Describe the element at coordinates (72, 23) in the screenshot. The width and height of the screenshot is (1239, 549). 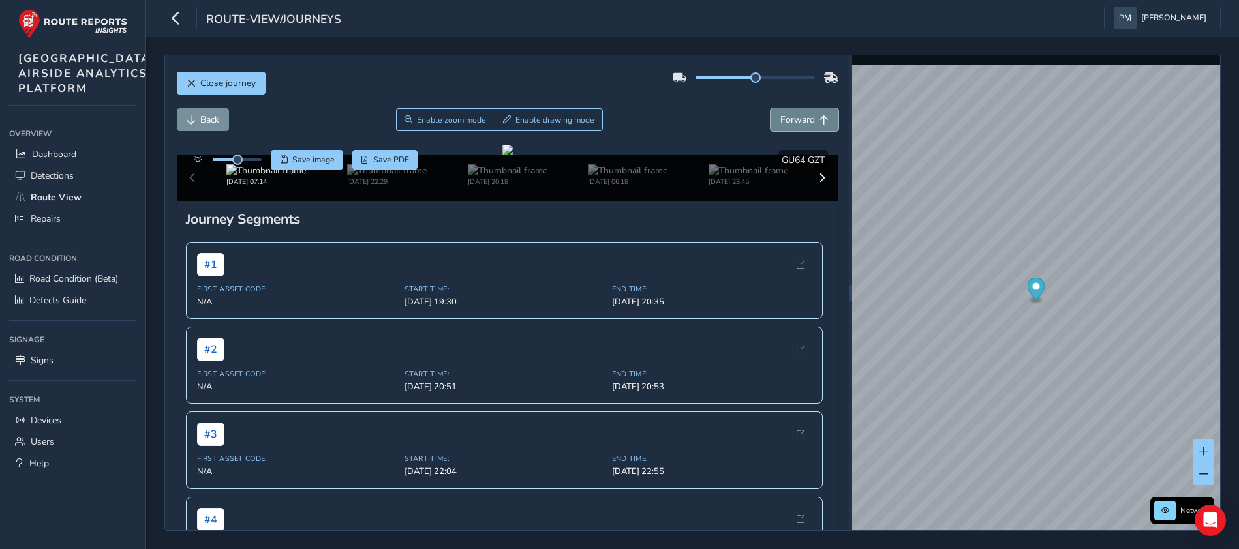
I see `img: rr logo` at that location.